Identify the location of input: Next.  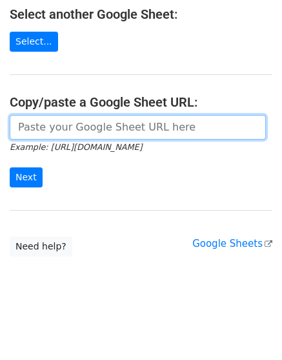
(26, 177).